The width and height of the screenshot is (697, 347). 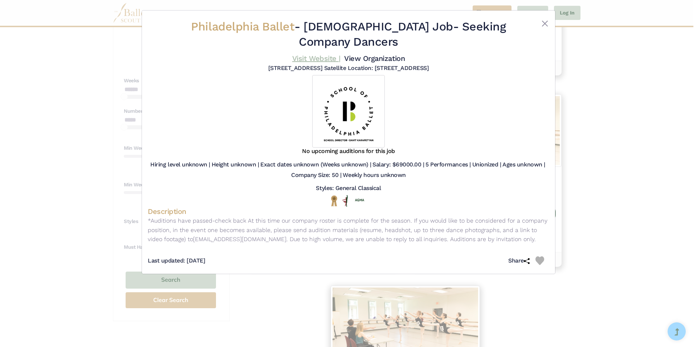 I want to click on h5: Salary: $69000.00 |, so click(x=398, y=165).